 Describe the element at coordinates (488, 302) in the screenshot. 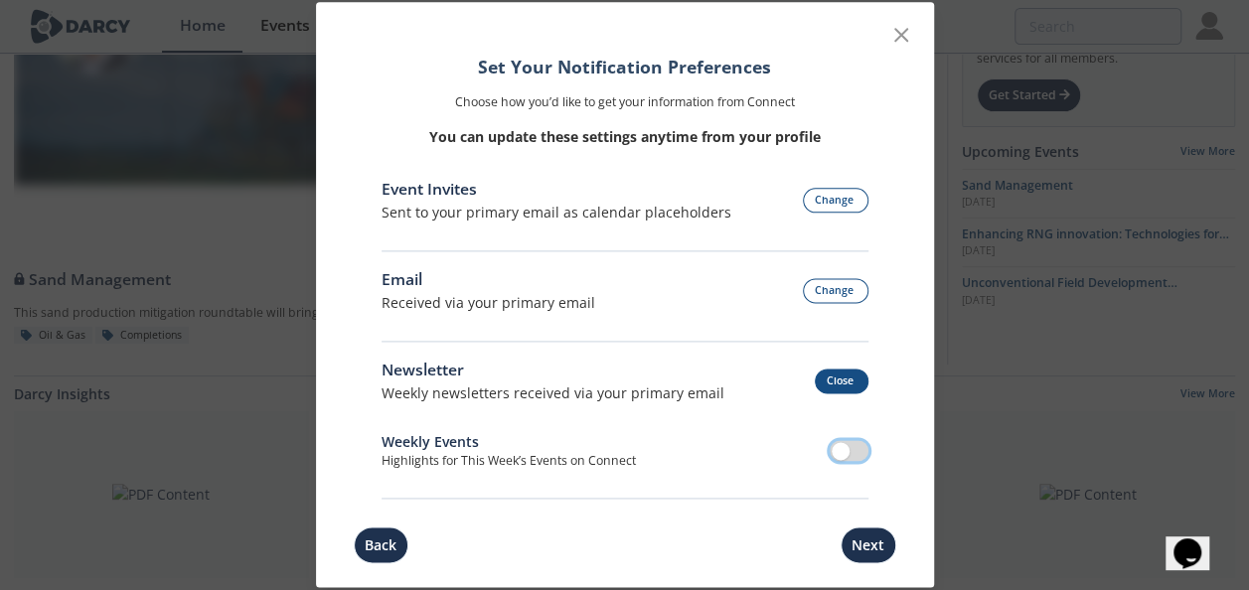

I see `p: Received via your primary email` at that location.